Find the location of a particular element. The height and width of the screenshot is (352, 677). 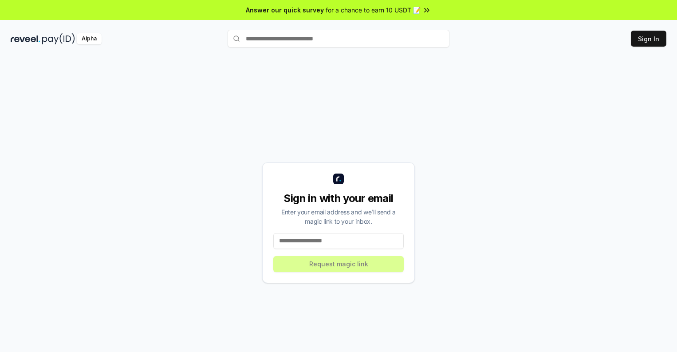

div: Sign in with your email is located at coordinates (339, 198).